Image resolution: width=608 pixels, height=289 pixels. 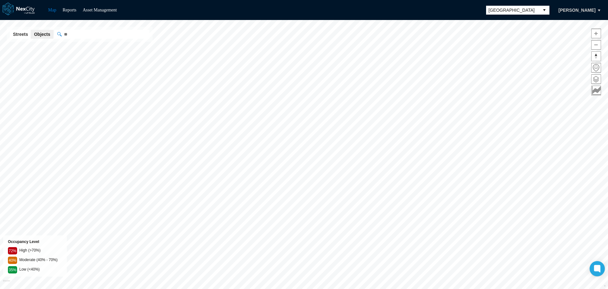 What do you see at coordinates (52, 10) in the screenshot?
I see `a: Map` at bounding box center [52, 10].